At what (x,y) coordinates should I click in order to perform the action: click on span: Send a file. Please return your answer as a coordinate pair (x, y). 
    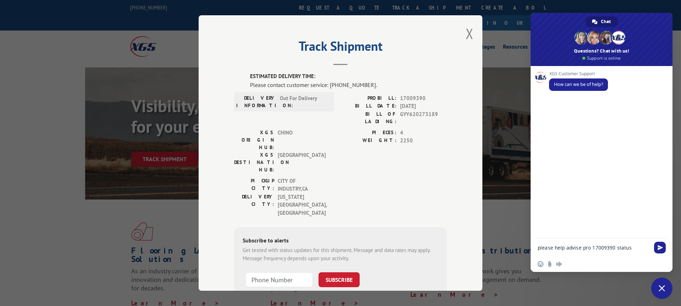
    Looking at the image, I should click on (549, 264).